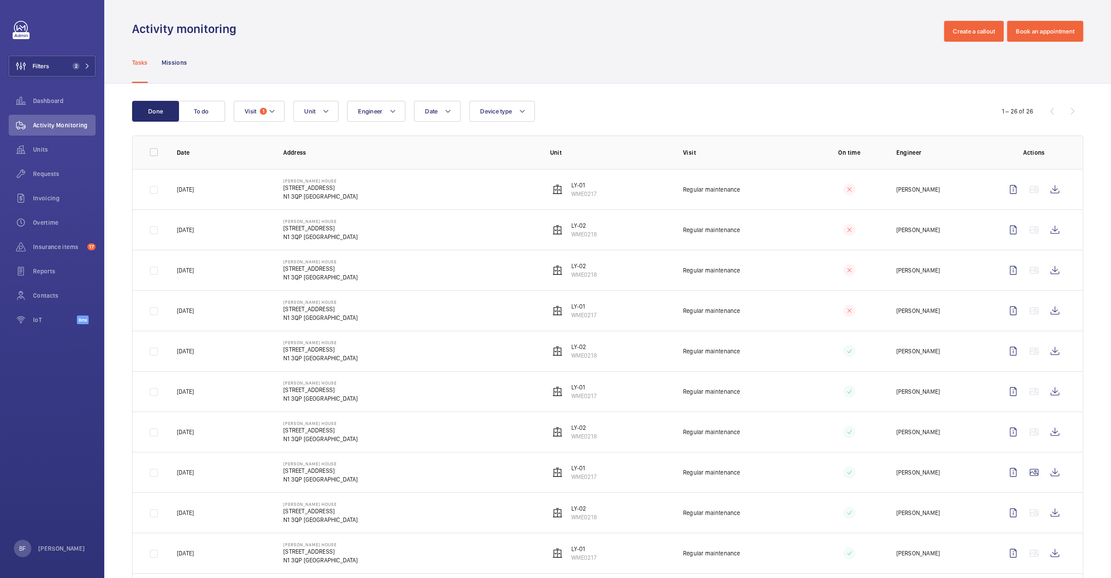 The image size is (1111, 578). What do you see at coordinates (610, 153) in the screenshot?
I see `p: Unit` at bounding box center [610, 153].